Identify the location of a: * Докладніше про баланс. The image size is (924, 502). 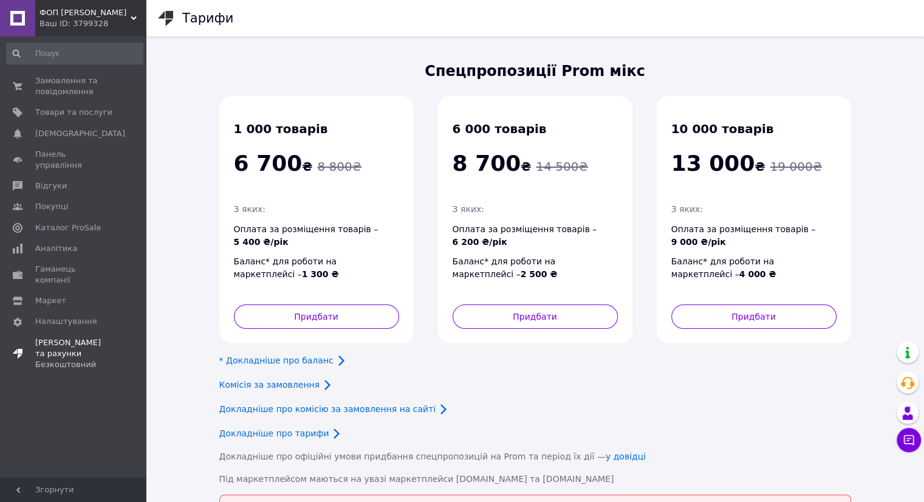
(276, 360).